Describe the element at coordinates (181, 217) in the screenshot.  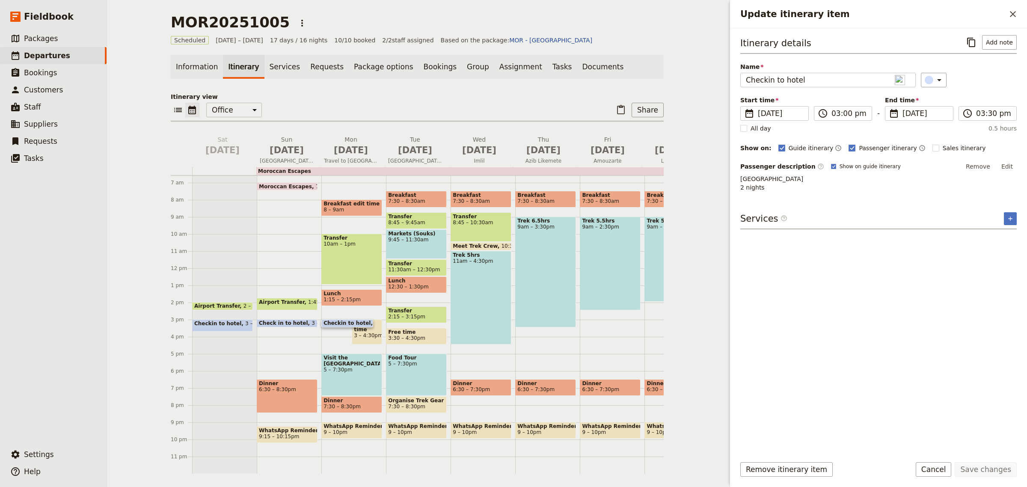
I see `div: 9 am` at that location.